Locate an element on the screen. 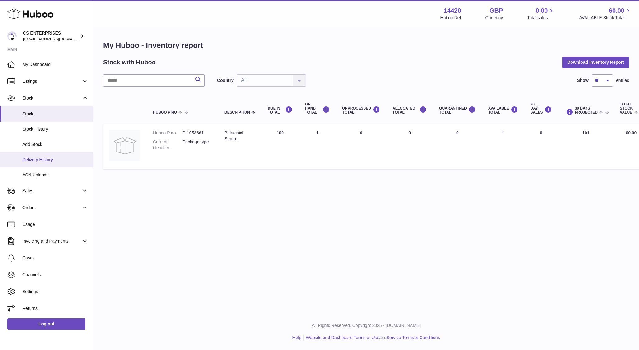  label: Country is located at coordinates (225, 80).